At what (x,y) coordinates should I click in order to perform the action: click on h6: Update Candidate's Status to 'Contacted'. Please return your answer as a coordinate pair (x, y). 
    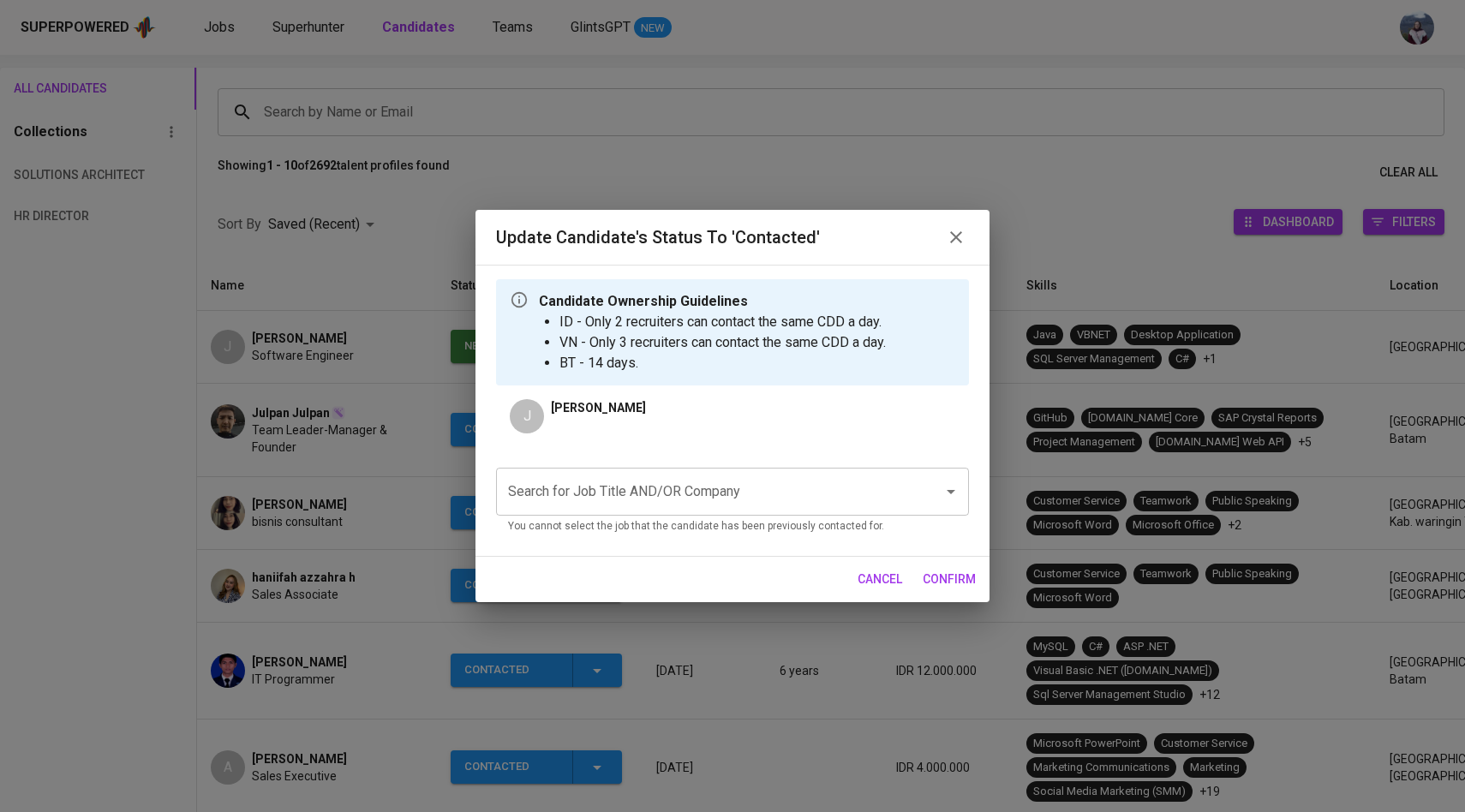
    Looking at the image, I should click on (659, 237).